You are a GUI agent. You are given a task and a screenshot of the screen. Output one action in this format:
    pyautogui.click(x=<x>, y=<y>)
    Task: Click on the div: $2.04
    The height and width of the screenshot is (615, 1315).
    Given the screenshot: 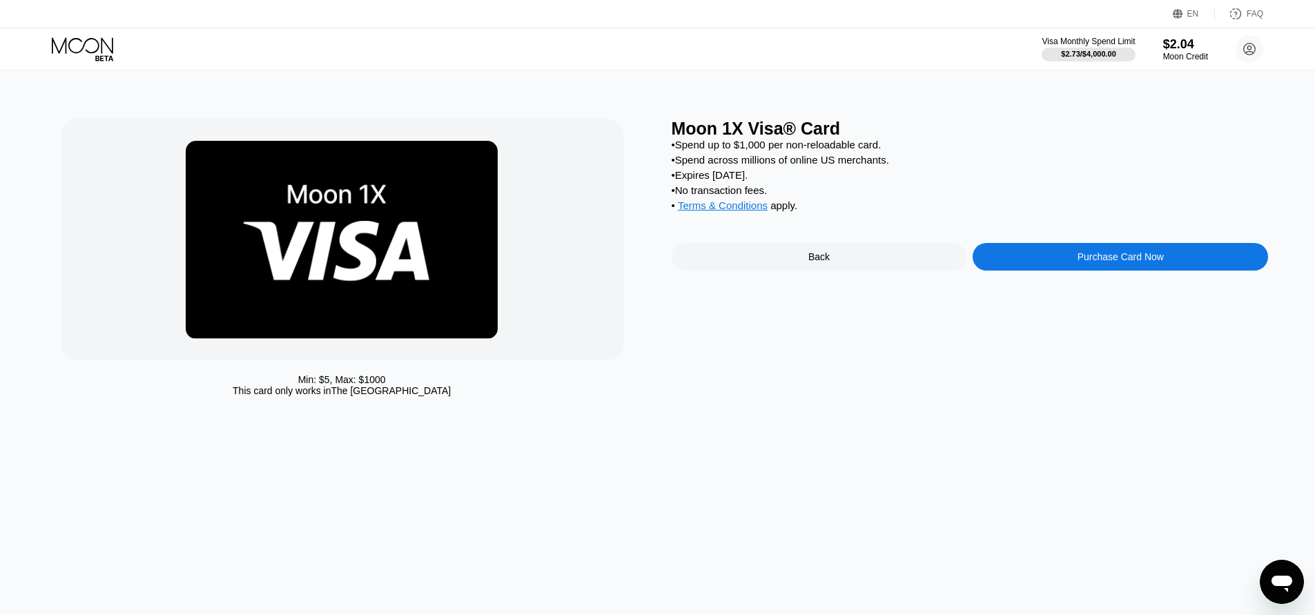 What is the action you would take?
    pyautogui.click(x=1186, y=44)
    